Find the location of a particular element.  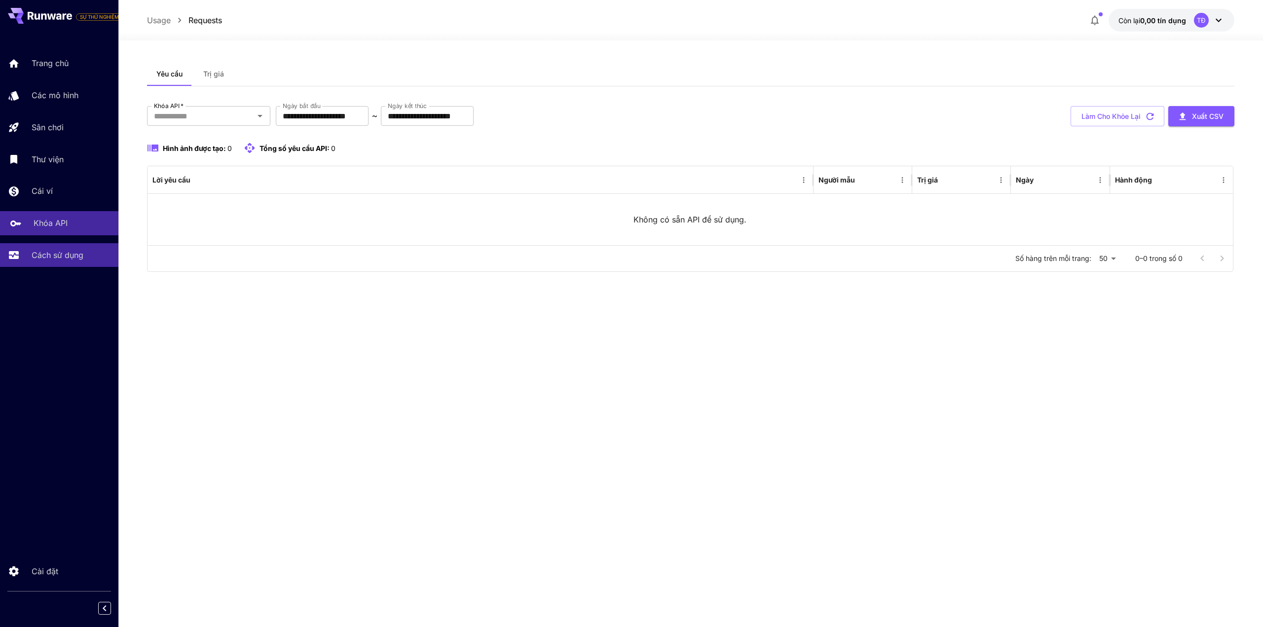

button: 0,00 đô laTĐ is located at coordinates (1171, 20).